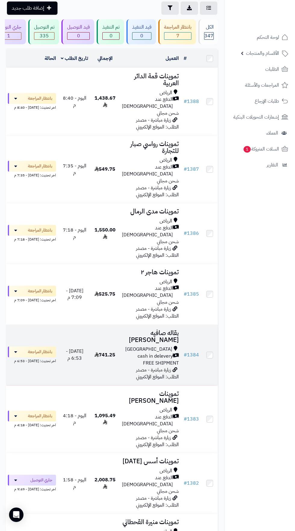 Image resolution: width=295 pixels, height=531 pixels. I want to click on h3: تموينات رواسي صبار للتجارة, so click(150, 147).